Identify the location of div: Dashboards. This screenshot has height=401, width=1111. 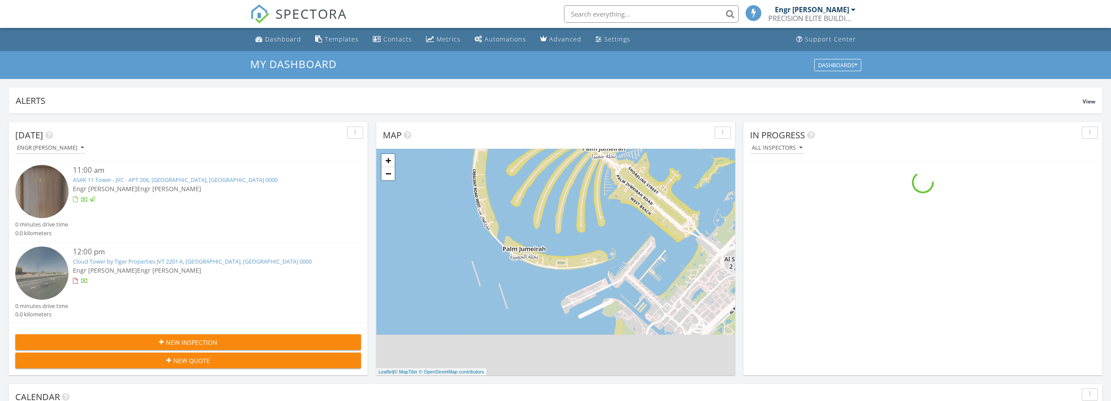
(837, 65).